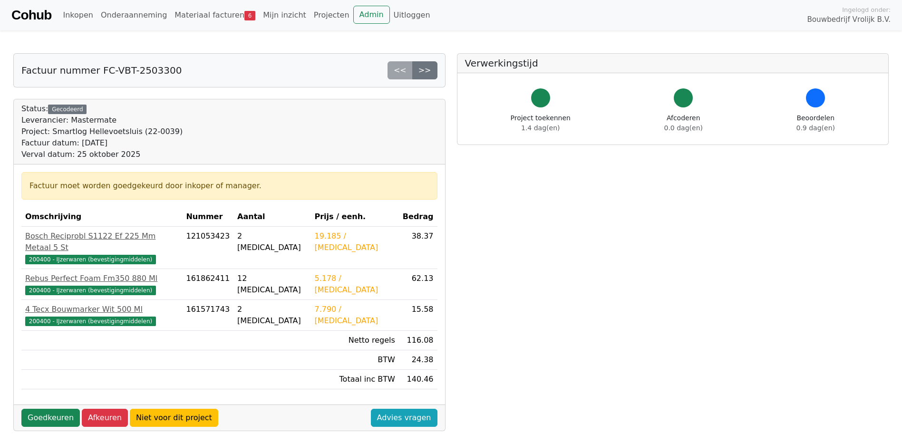 The height and width of the screenshot is (443, 902). What do you see at coordinates (102, 309) in the screenshot?
I see `div: 4 Tecx Bouwmarker Wit 500 Ml` at bounding box center [102, 309].